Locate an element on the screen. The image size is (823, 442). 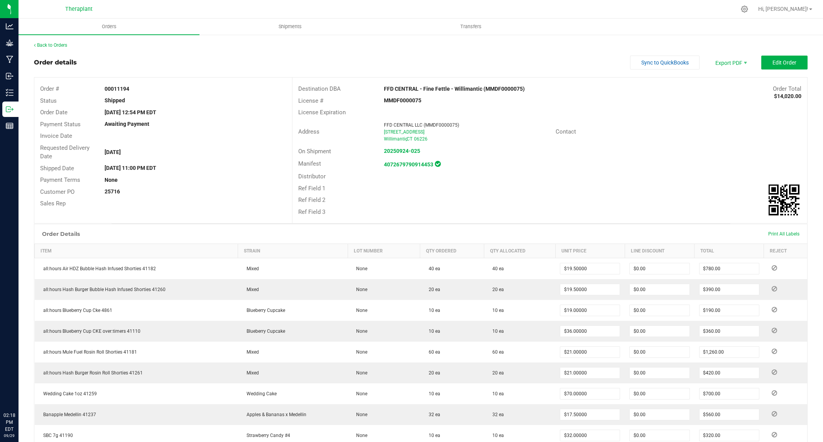
button: Sync to QuickBooks is located at coordinates (665, 63).